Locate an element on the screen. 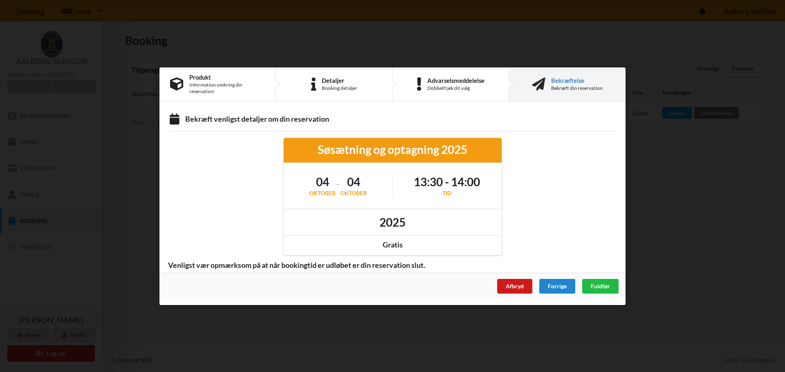 This screenshot has height=372, width=785. div: Gratis is located at coordinates (392, 245).